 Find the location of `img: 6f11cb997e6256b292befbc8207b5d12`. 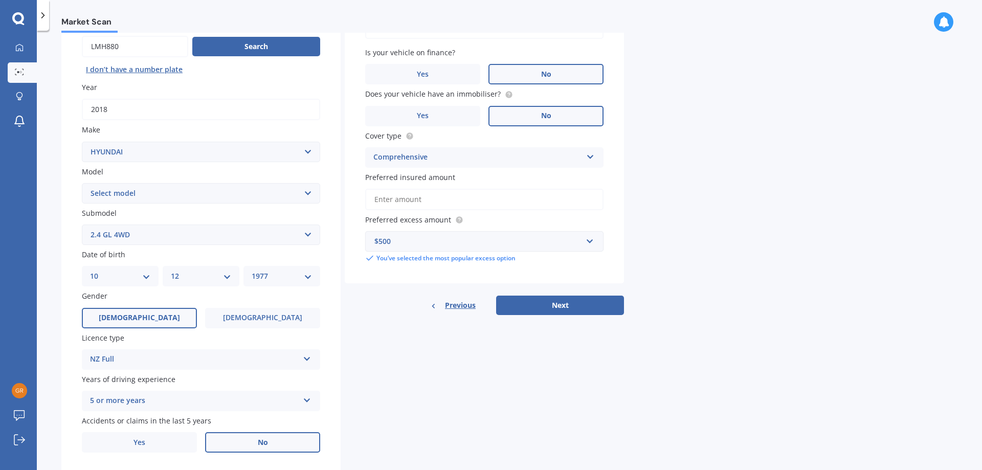

img: 6f11cb997e6256b292befbc8207b5d12 is located at coordinates (19, 391).